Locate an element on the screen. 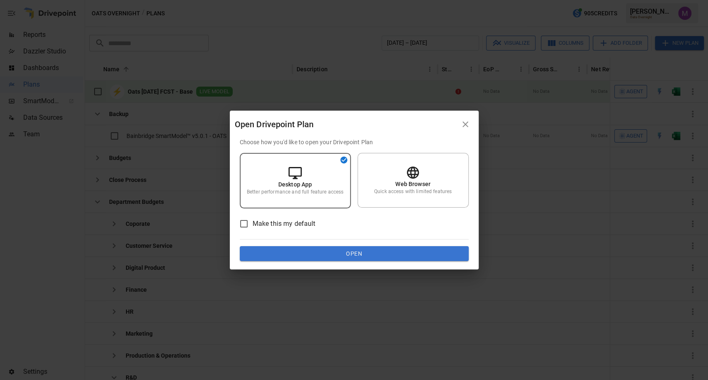  p: Quick access with limited features is located at coordinates (412, 192).